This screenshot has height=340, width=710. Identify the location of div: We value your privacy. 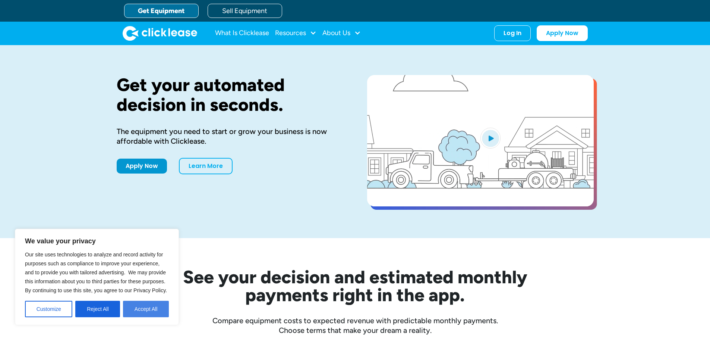
(97, 277).